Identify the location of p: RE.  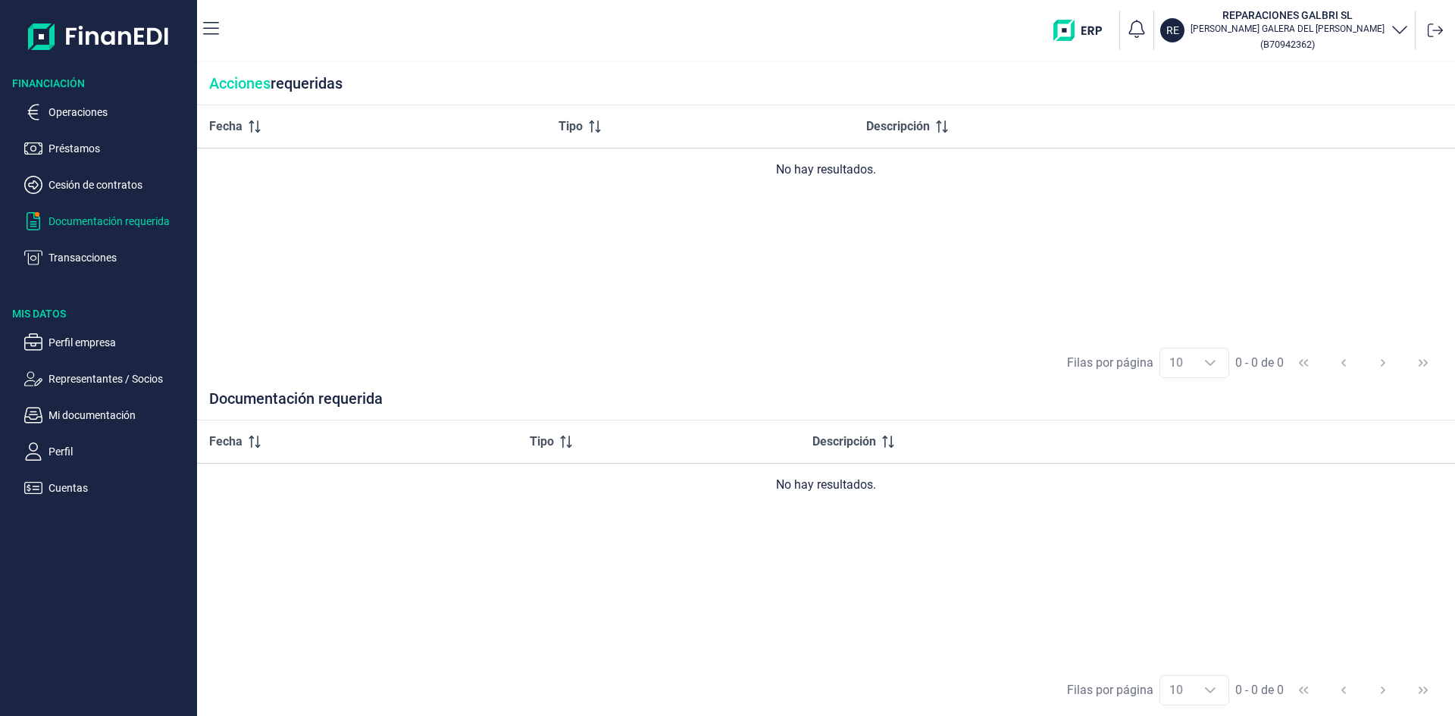
(1172, 30).